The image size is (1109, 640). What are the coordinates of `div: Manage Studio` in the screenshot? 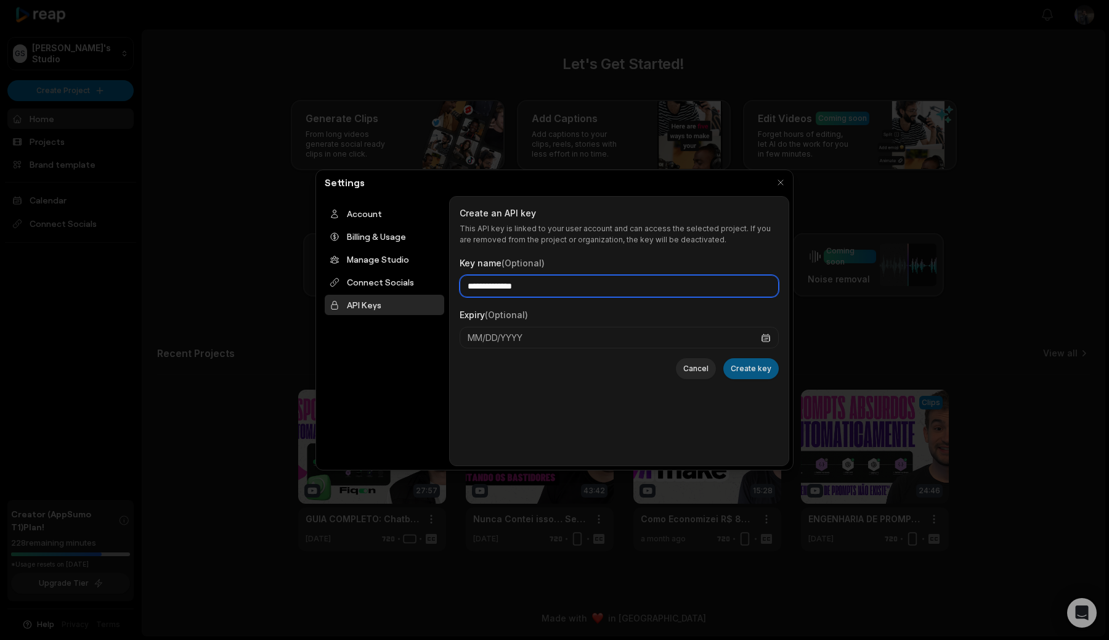 It's located at (385, 259).